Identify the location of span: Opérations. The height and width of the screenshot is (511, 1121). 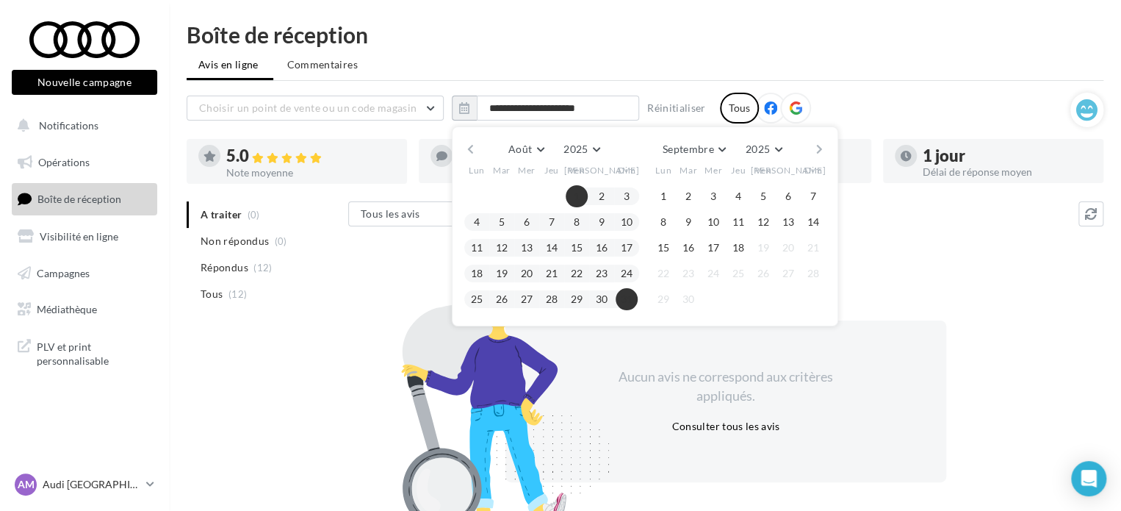
(64, 162).